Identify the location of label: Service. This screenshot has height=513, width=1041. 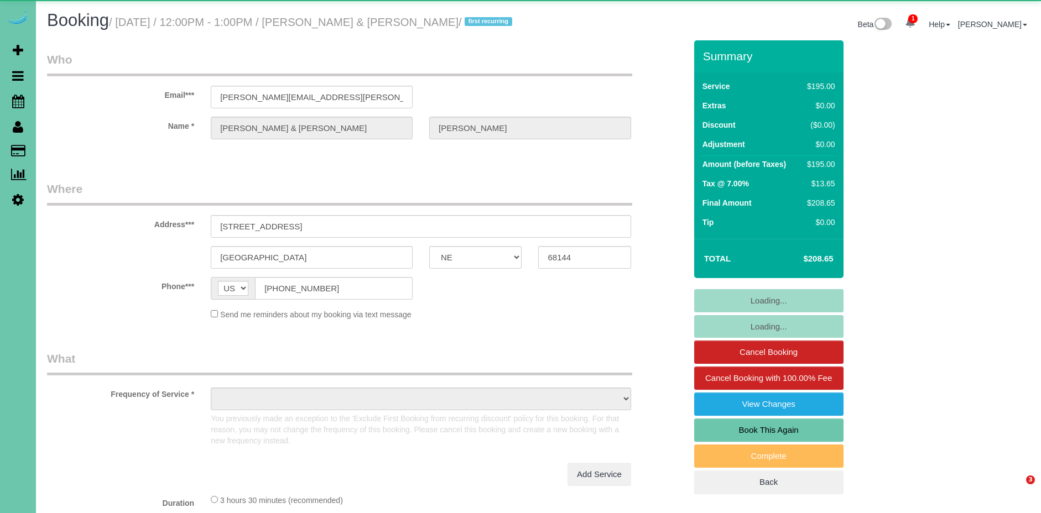
(717, 86).